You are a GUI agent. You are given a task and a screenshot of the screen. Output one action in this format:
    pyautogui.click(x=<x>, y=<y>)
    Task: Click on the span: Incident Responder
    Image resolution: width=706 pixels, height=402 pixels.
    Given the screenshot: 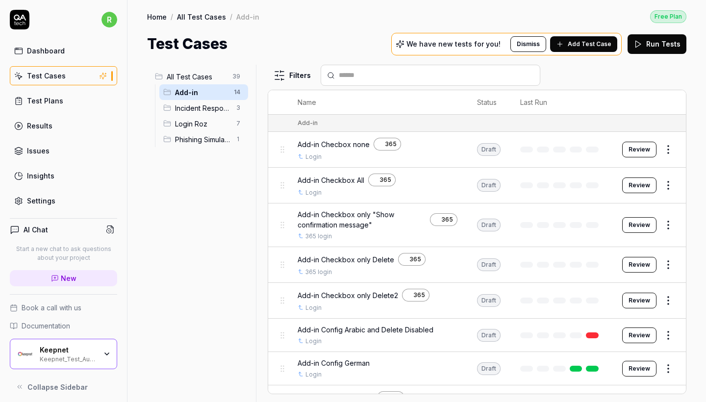 What is the action you would take?
    pyautogui.click(x=203, y=108)
    